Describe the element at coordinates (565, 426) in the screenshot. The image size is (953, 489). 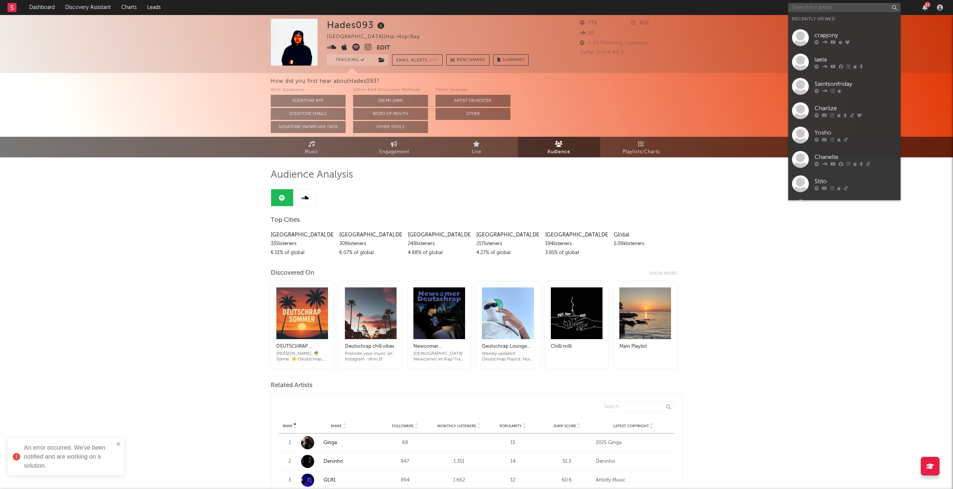
I see `span: Jump Score` at that location.